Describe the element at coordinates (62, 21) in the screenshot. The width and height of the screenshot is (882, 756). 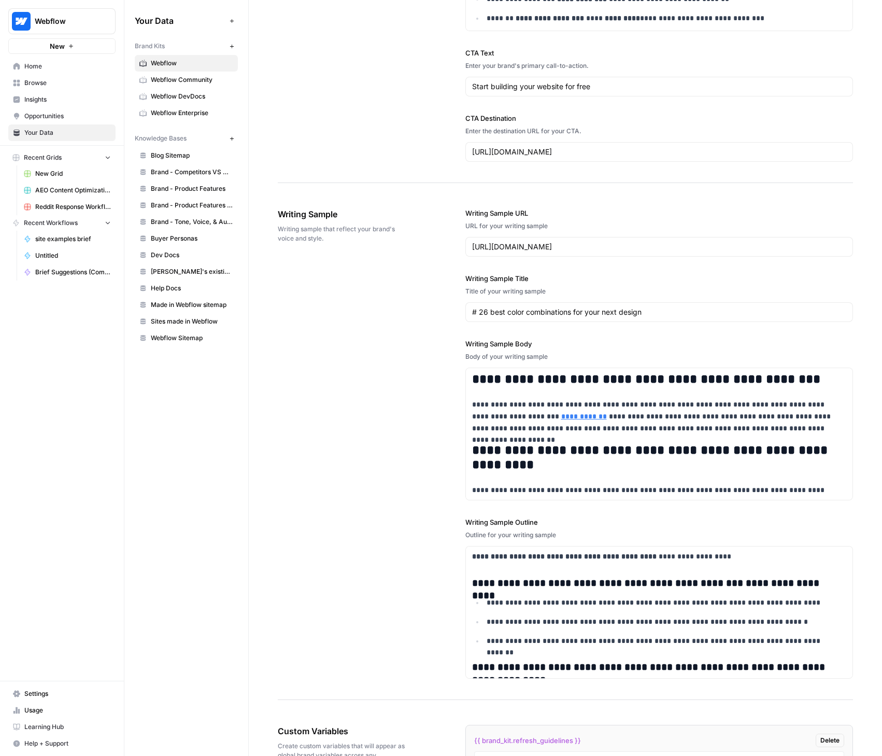
I see `button: Workspace: Webflow` at that location.